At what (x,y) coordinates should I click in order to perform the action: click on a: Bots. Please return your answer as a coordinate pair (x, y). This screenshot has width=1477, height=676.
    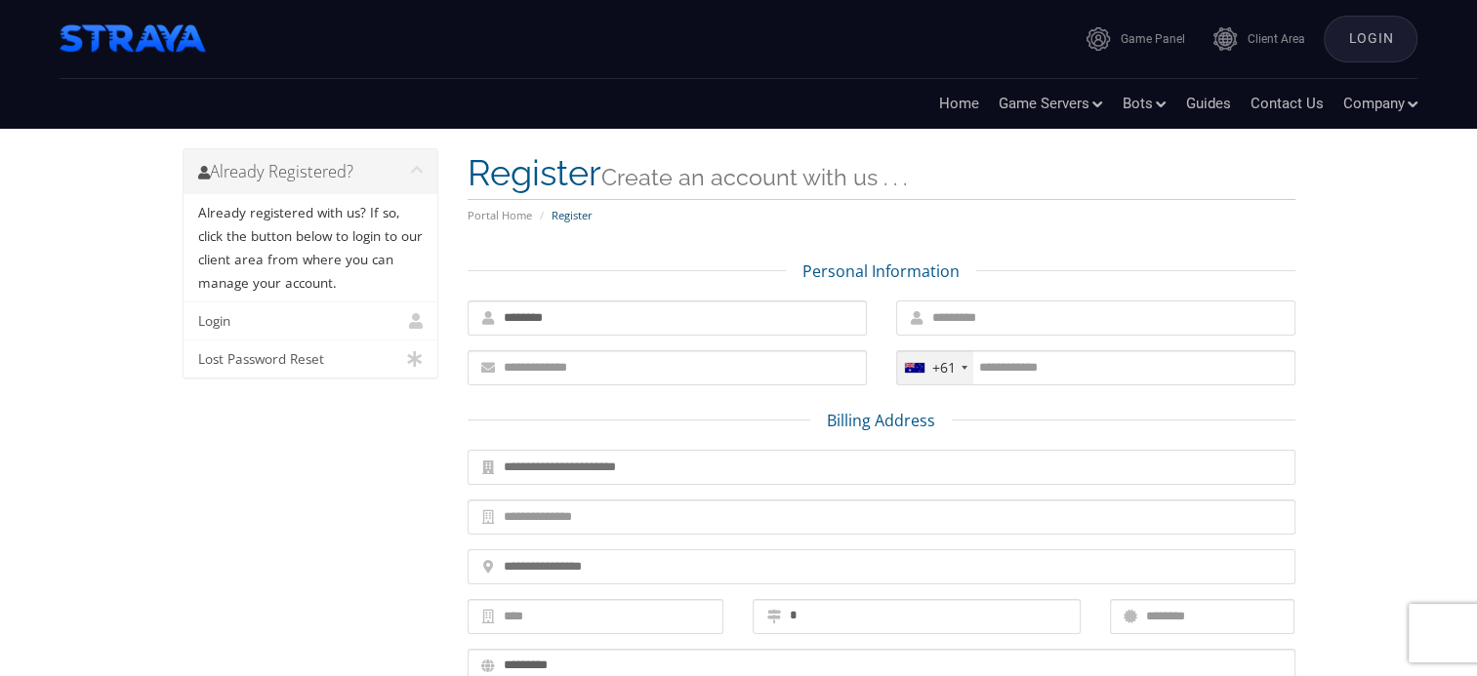
    Looking at the image, I should click on (1143, 103).